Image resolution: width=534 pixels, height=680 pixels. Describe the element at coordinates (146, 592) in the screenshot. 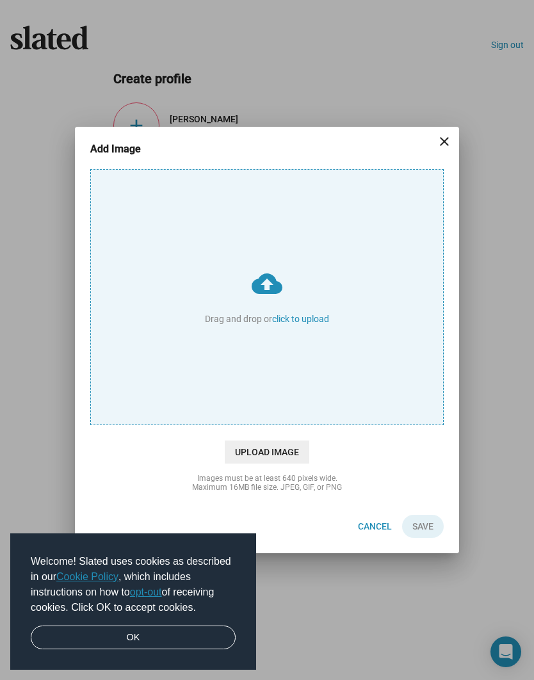

I see `a: opt-out` at that location.